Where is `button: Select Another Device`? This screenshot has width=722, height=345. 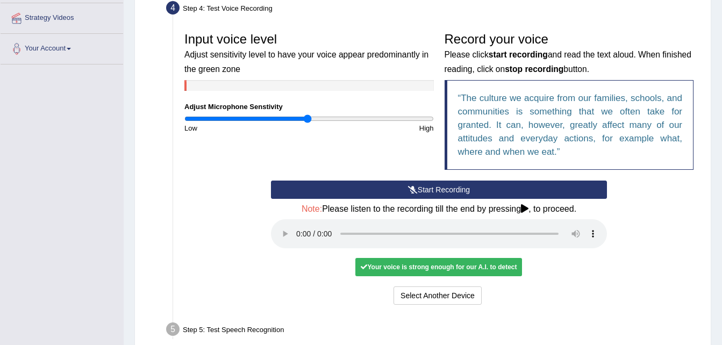 button: Select Another Device is located at coordinates (438, 296).